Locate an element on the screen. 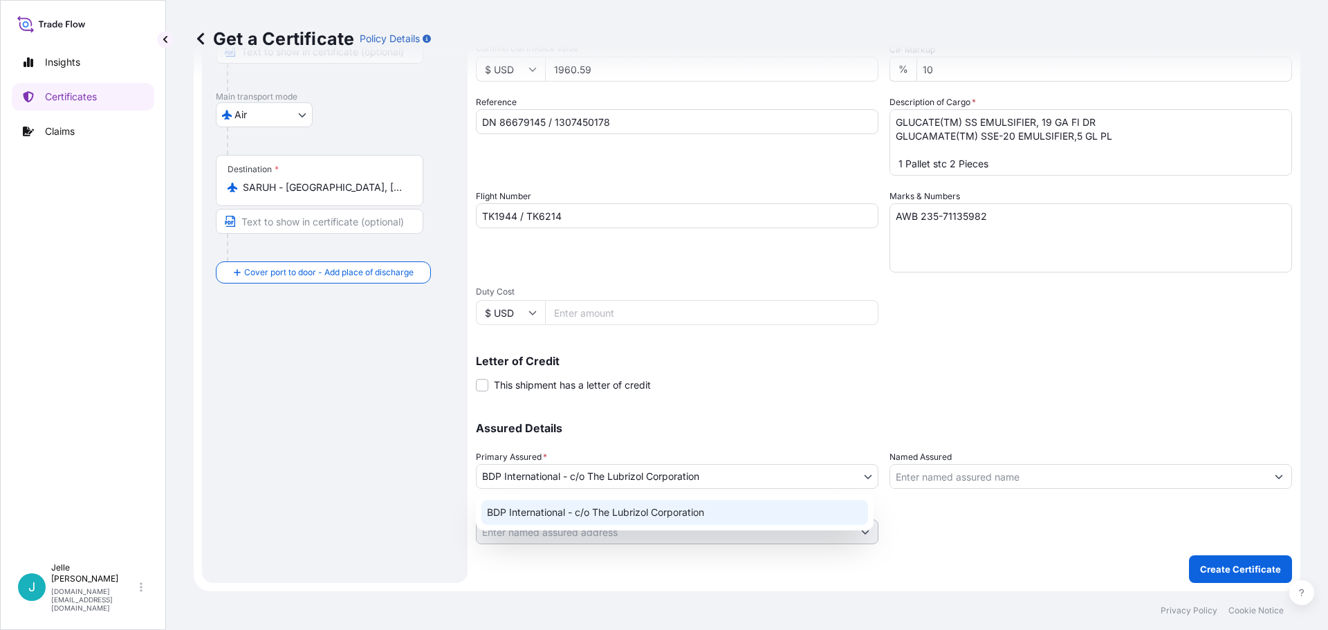 The image size is (1328, 630). label: Description of Cargo is located at coordinates (933, 102).